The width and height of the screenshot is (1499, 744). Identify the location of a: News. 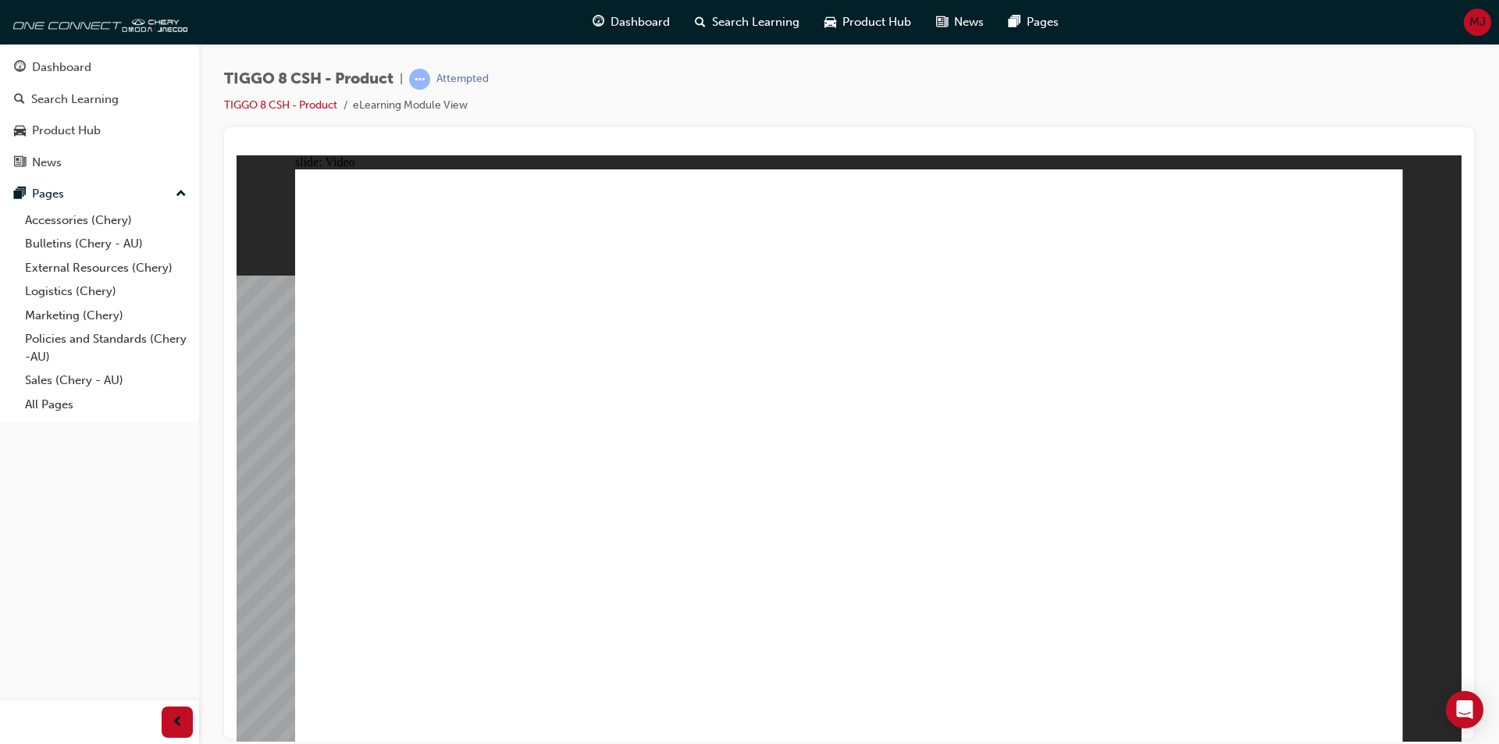
(99, 162).